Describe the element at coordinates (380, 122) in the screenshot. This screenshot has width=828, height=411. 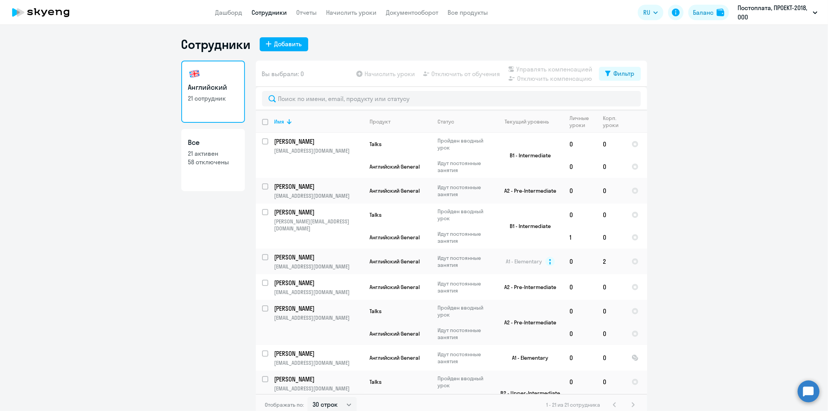
I see `div: Продукт` at that location.